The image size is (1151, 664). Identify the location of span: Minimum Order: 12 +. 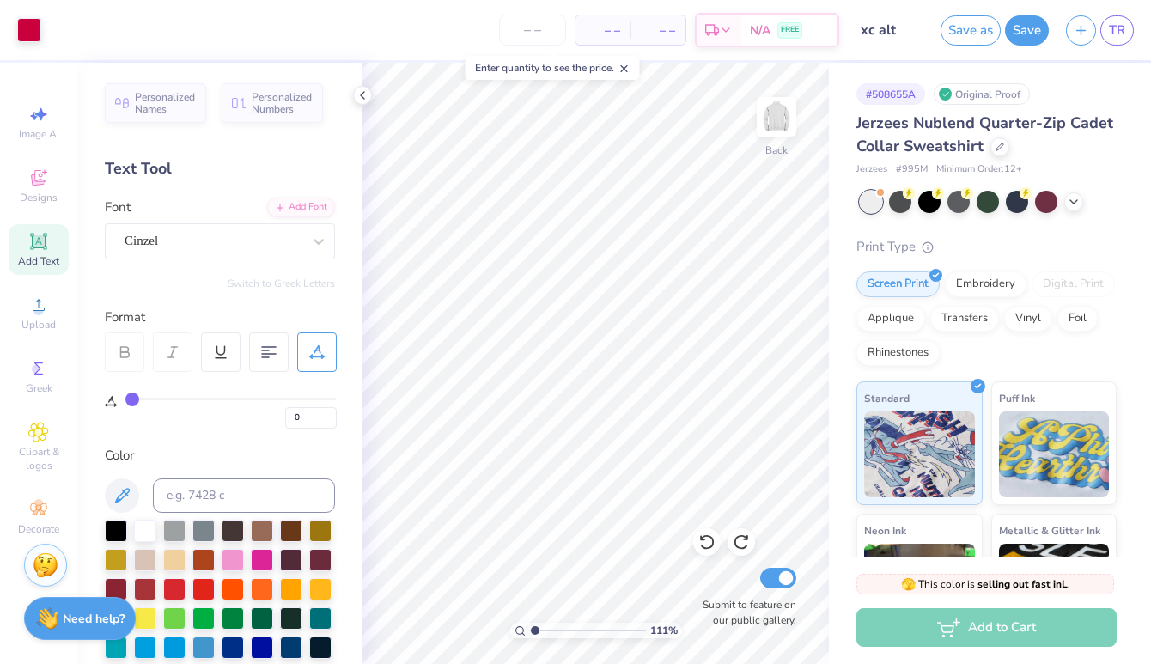
(979, 169).